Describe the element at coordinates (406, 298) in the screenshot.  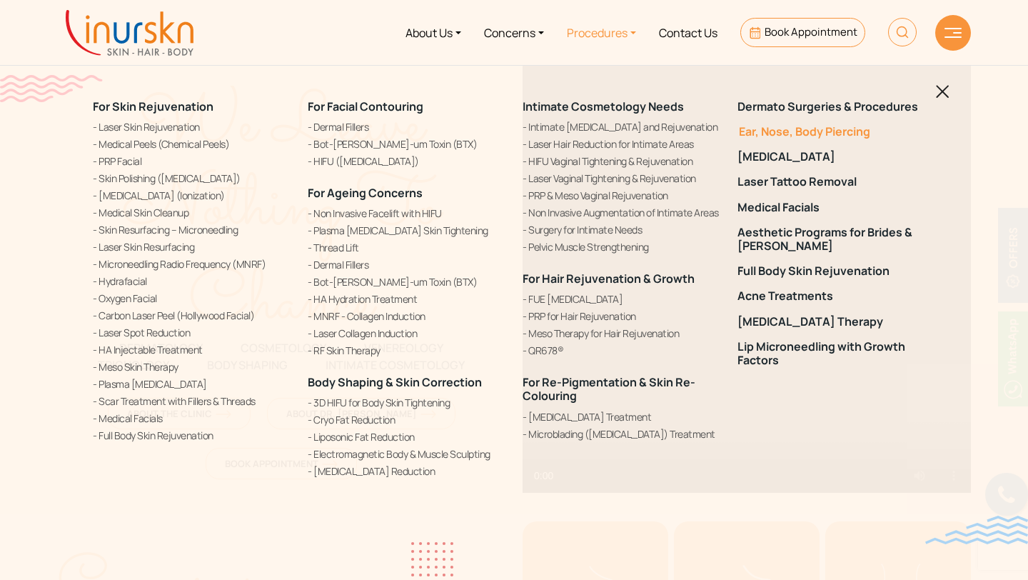
I see `a: HA Hydration Treatment` at that location.